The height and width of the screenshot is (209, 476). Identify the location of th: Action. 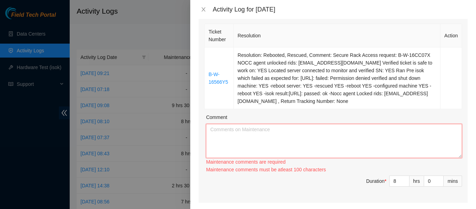
(451, 36).